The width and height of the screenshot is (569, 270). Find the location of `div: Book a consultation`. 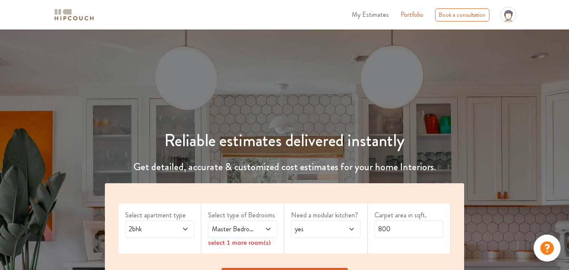

div: Book a consultation is located at coordinates (462, 15).